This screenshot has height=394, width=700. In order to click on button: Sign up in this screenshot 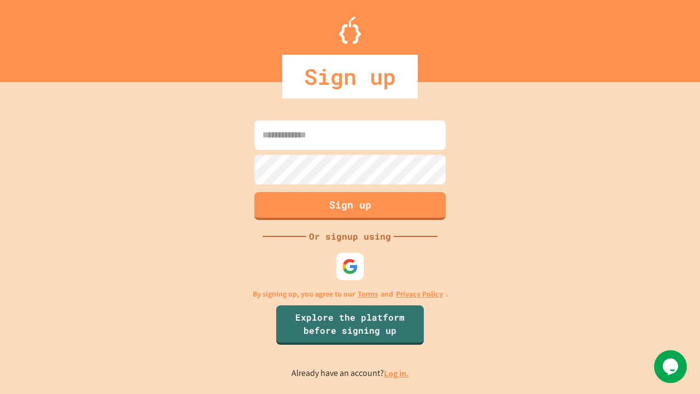, I will do `click(350, 206)`.